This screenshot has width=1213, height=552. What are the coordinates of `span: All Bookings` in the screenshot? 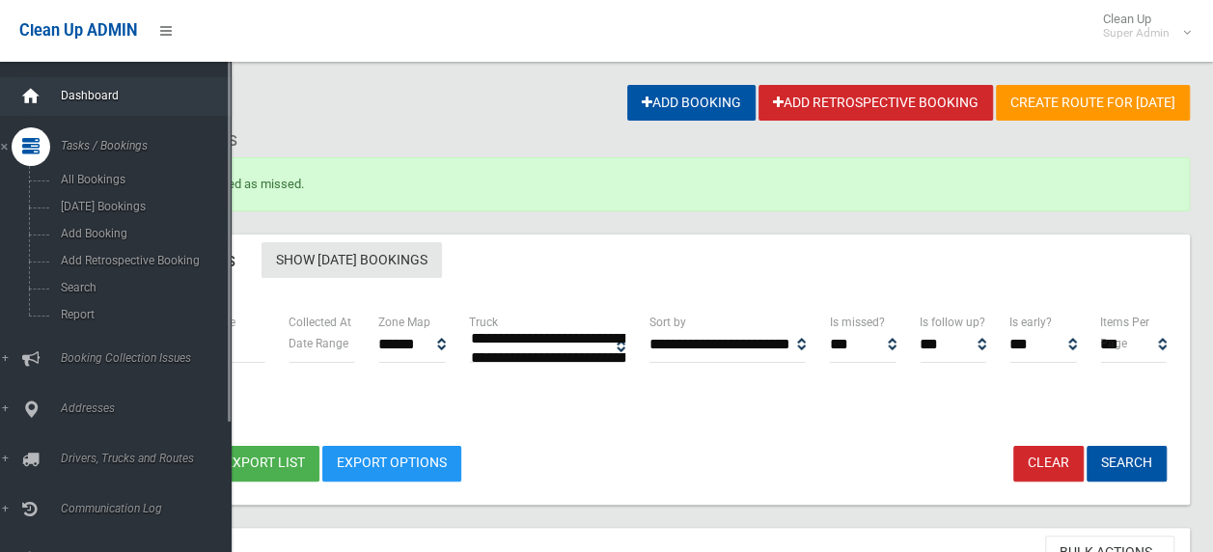 It's located at (142, 179).